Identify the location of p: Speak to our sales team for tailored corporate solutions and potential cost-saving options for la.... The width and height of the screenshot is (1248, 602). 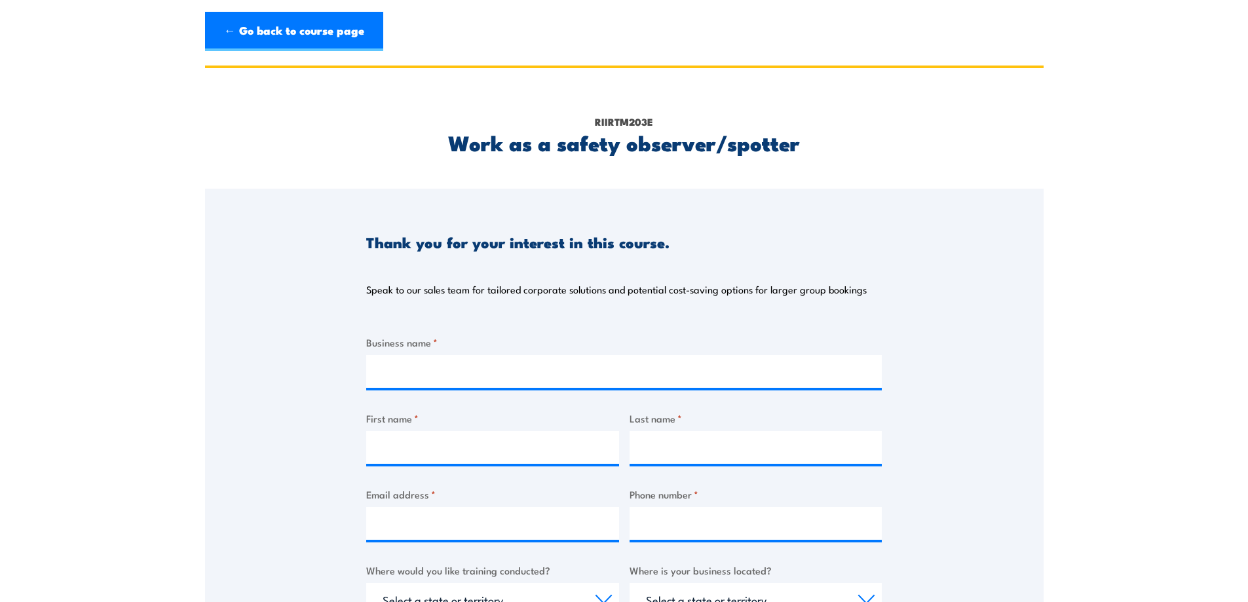
(616, 290).